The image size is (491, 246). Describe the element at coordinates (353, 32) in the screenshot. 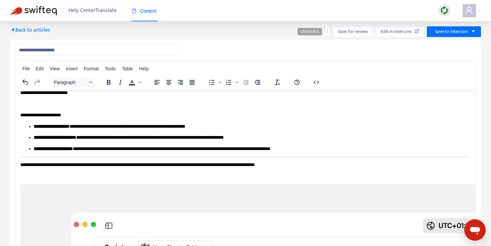

I see `button: Save for review` at that location.